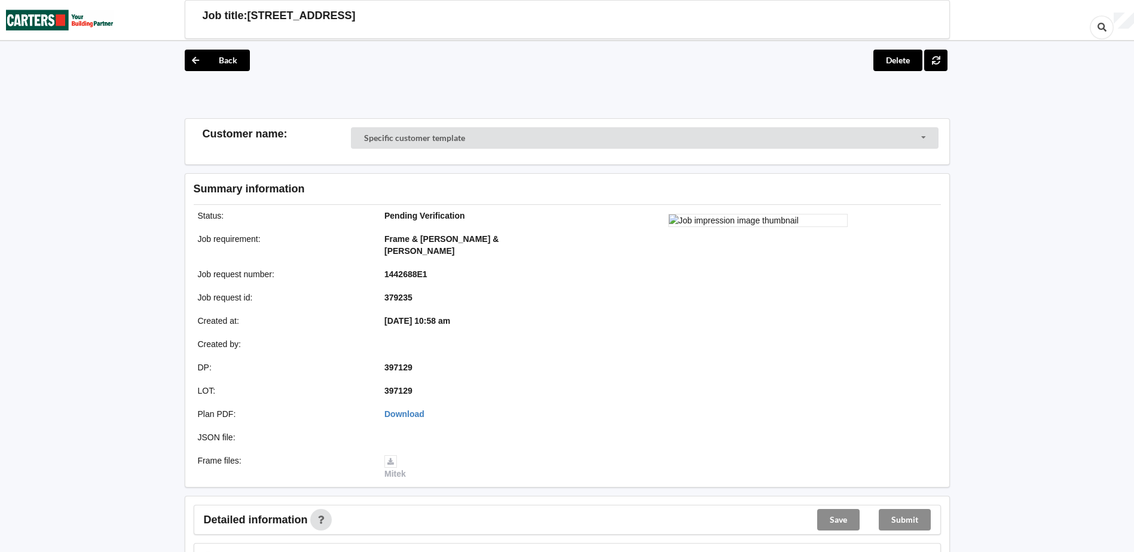 The height and width of the screenshot is (552, 1134). I want to click on h3: Customer name :, so click(277, 134).